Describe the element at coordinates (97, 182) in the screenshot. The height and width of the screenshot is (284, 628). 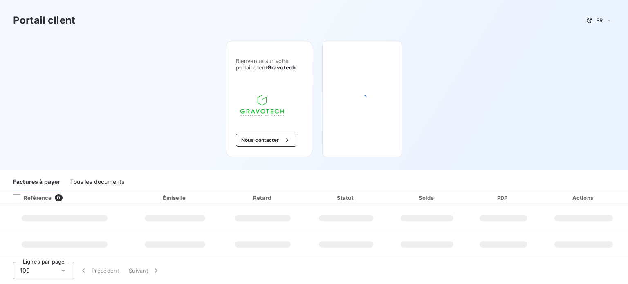
I see `div: Tous les documents` at that location.